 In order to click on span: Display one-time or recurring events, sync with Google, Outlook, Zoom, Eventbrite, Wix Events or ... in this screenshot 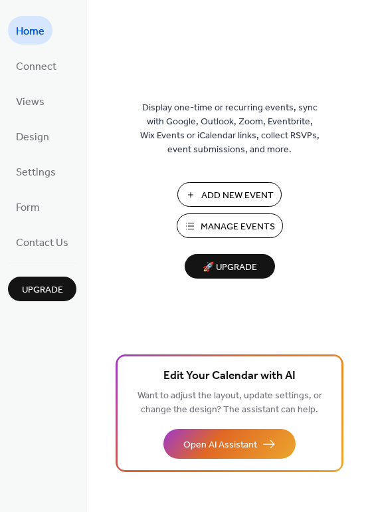, I will do `click(230, 129)`.